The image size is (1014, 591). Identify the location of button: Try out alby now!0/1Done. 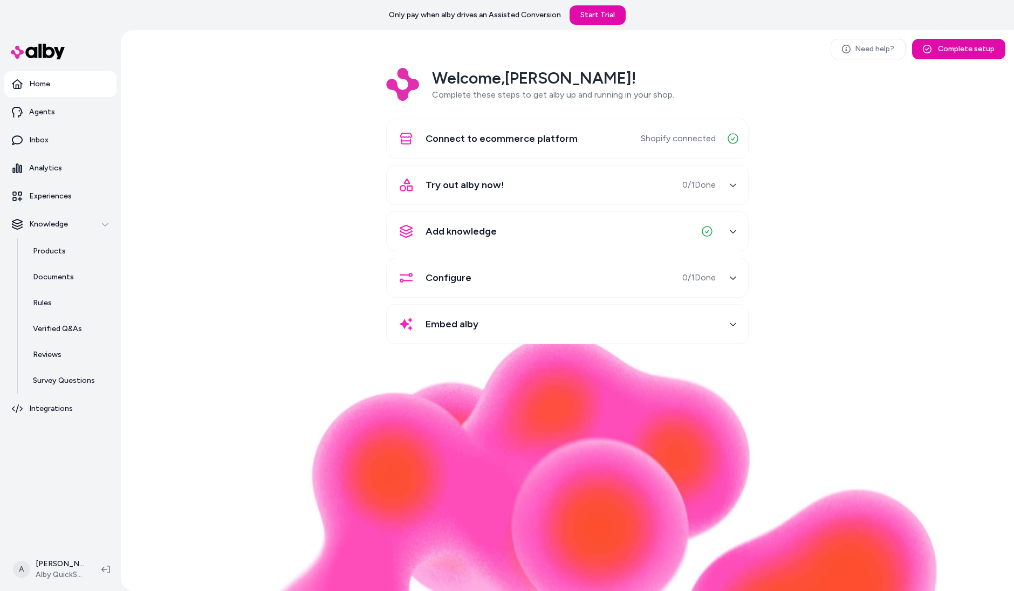
(568, 185).